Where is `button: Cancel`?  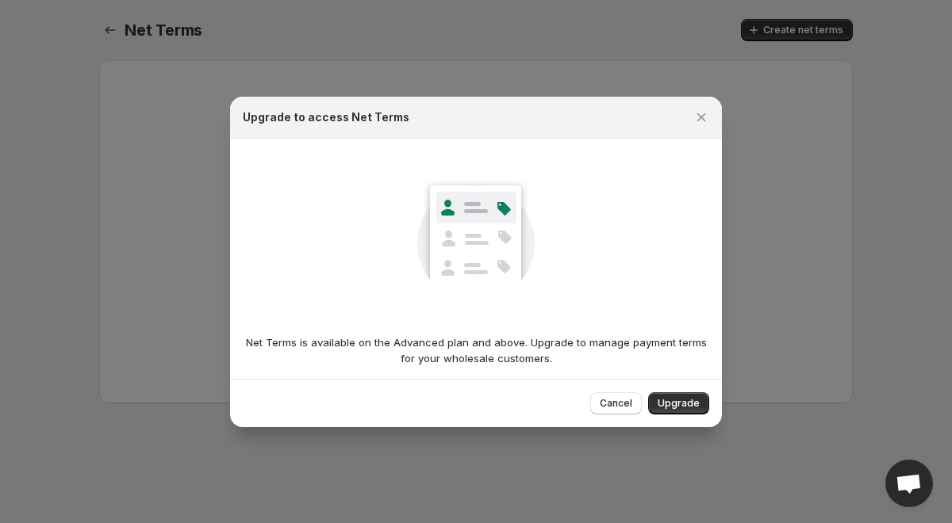 button: Cancel is located at coordinates (615, 404).